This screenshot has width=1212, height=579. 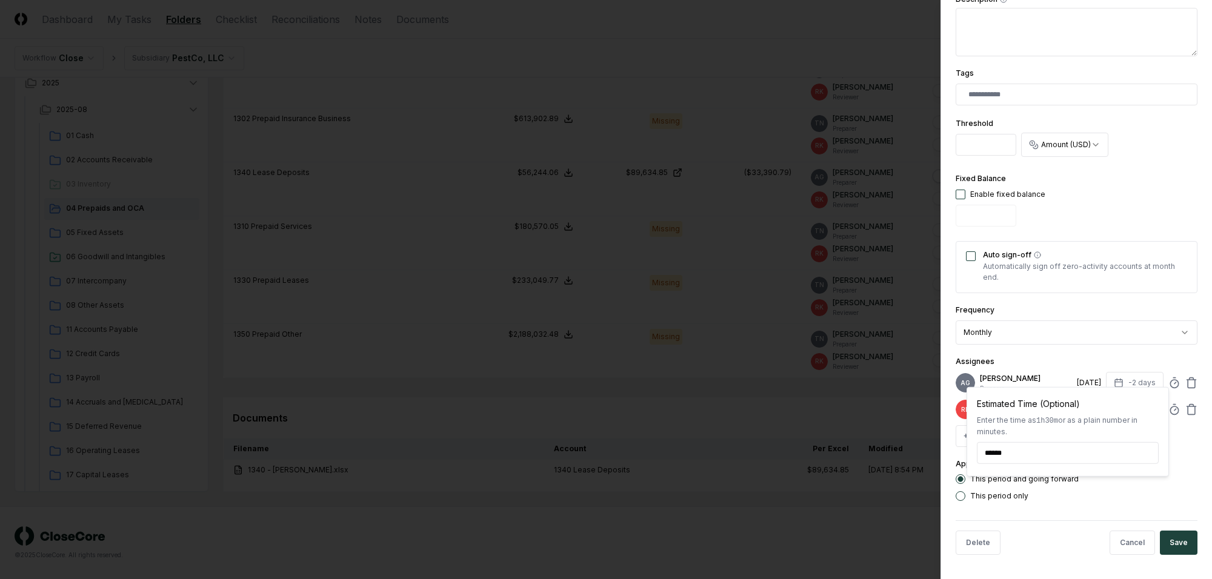 What do you see at coordinates (1068, 404) in the screenshot?
I see `div: Estimated Time (Optional)` at bounding box center [1068, 404].